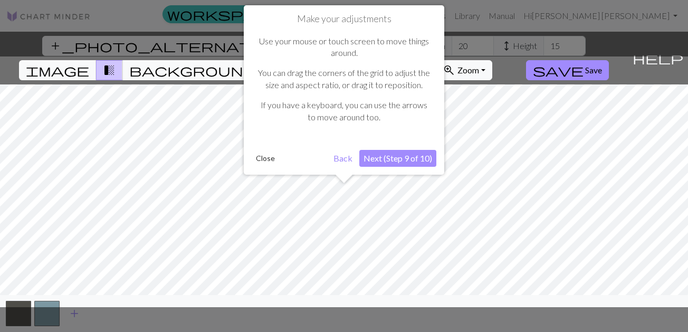 This screenshot has height=332, width=688. Describe the element at coordinates (398, 158) in the screenshot. I see `button: Next (Step 9 of 10)` at that location.